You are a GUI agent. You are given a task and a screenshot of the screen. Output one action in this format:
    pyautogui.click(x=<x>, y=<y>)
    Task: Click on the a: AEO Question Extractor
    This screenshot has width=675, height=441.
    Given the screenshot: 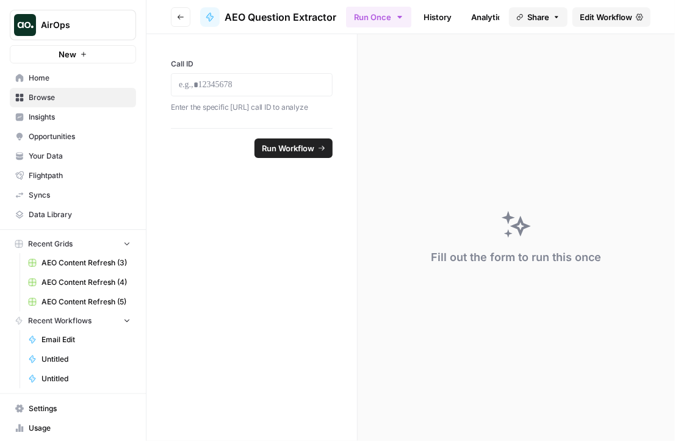 What is the action you would take?
    pyautogui.click(x=268, y=17)
    